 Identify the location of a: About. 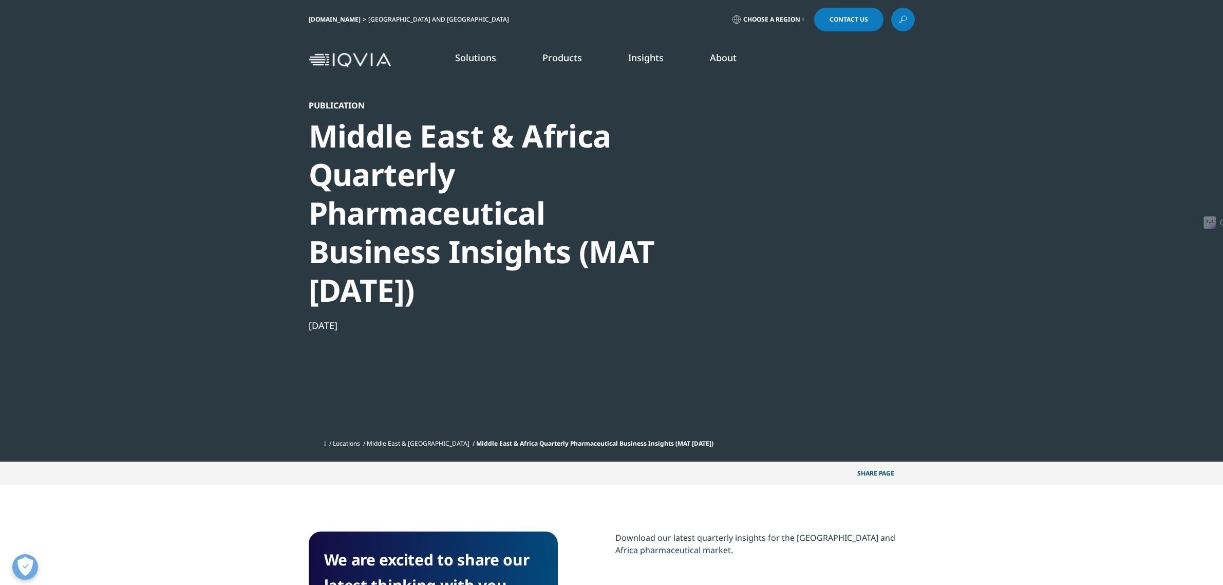
(723, 58).